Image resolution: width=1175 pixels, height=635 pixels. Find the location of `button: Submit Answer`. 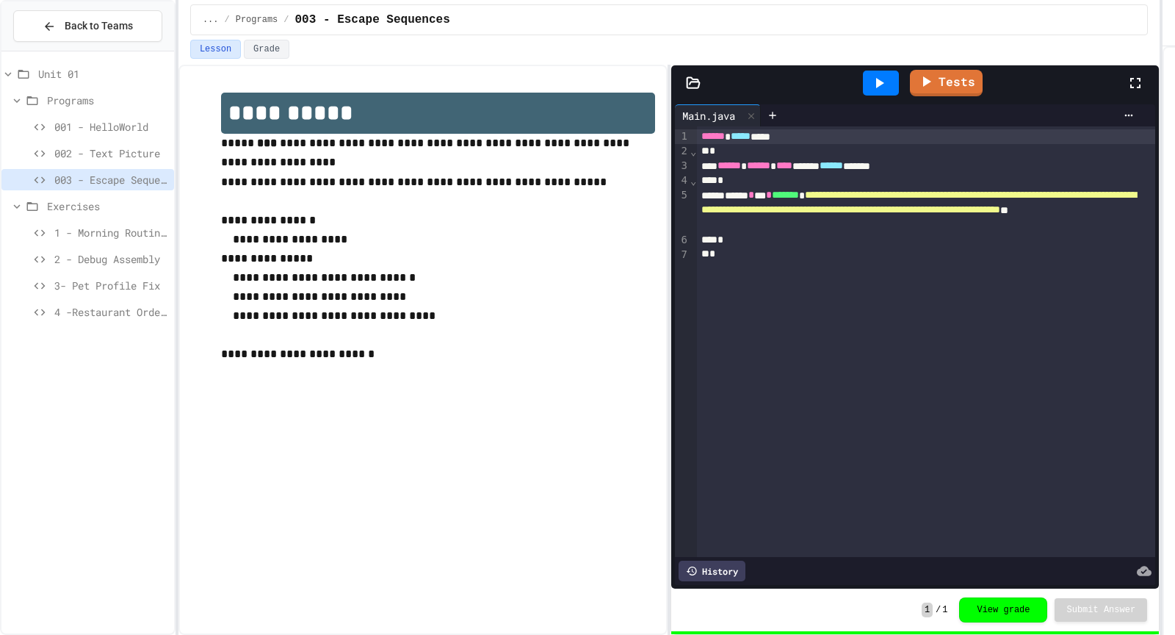

button: Submit Answer is located at coordinates (1101, 610).